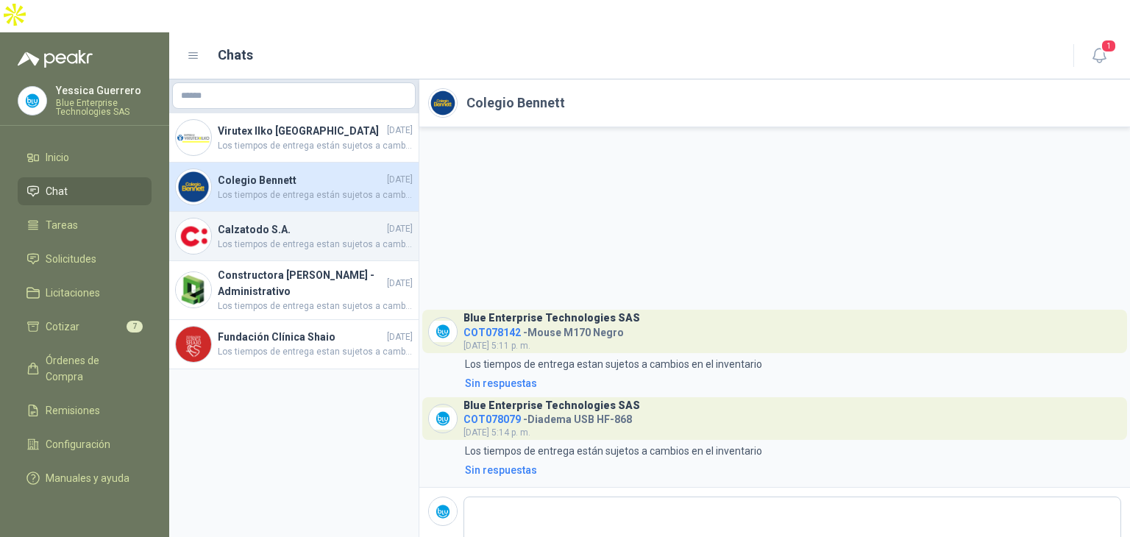 This screenshot has width=1130, height=537. What do you see at coordinates (492, 419) in the screenshot?
I see `span: COT078079` at bounding box center [492, 419].